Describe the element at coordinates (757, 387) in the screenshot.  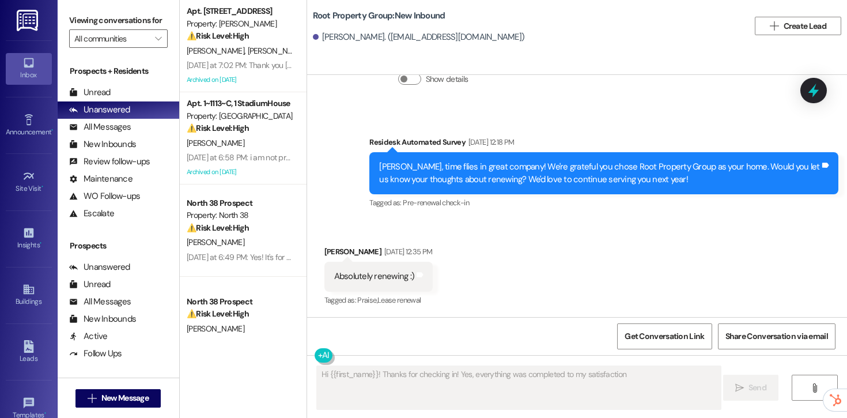
I see `span: Send` at that location.